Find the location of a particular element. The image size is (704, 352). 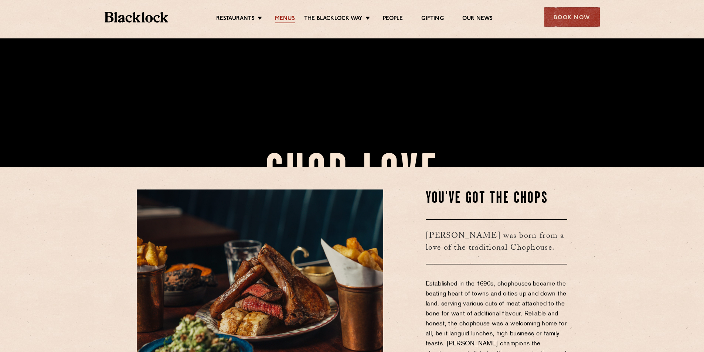

div: Book Now is located at coordinates (572, 17).